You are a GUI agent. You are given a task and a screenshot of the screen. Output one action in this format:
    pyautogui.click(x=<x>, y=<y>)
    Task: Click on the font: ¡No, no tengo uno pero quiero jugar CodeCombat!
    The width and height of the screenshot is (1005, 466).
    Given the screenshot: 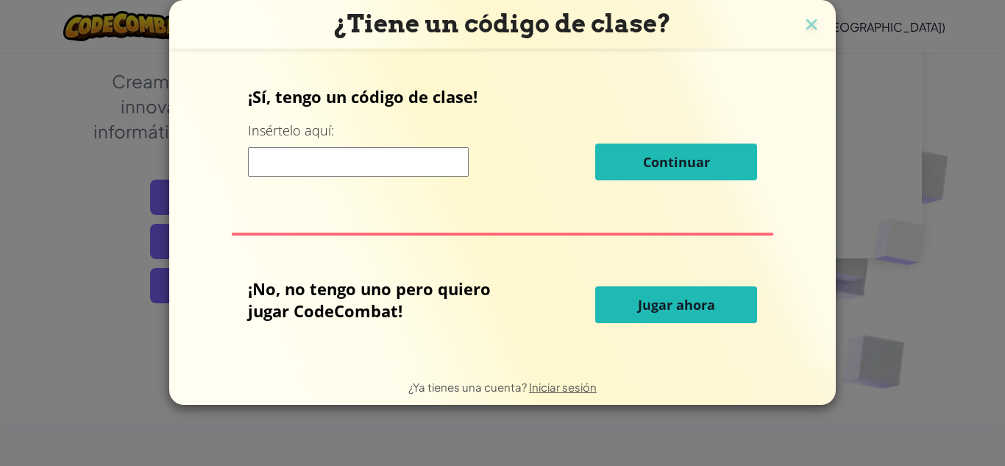 What is the action you would take?
    pyautogui.click(x=369, y=299)
    